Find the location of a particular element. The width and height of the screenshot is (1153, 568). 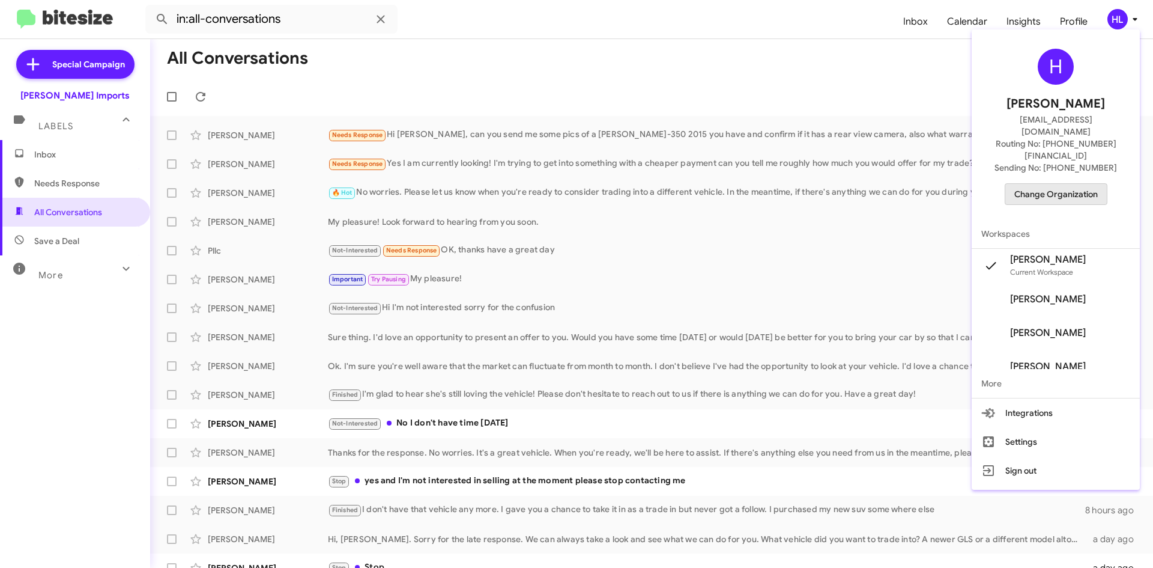

button: Change Organization is located at coordinates (1056, 194).